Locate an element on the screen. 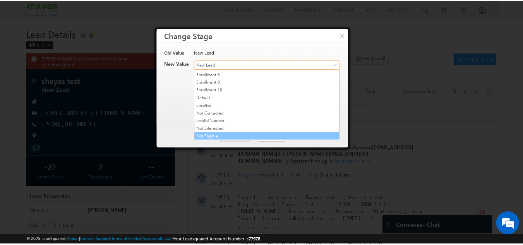 This screenshot has width=523, height=245. span: modified by is located at coordinates (106, 76).